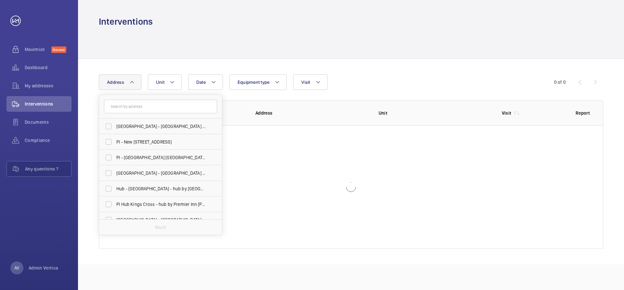  Describe the element at coordinates (305, 82) in the screenshot. I see `span: Visit` at that location.